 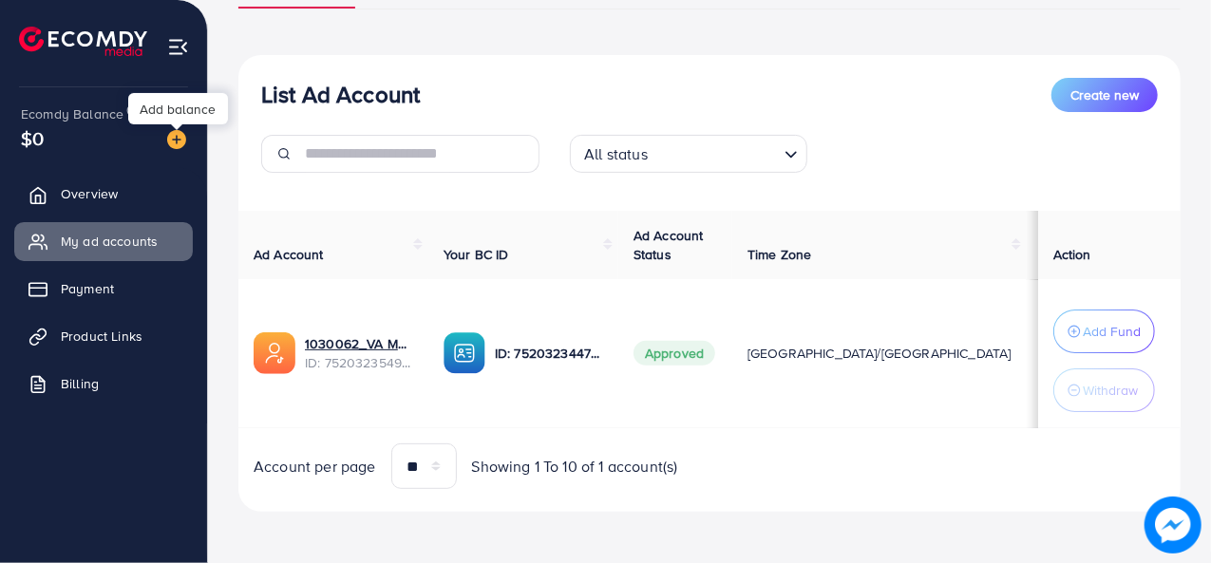 What do you see at coordinates (104, 289) in the screenshot?
I see `a: Payment` at bounding box center [104, 289].